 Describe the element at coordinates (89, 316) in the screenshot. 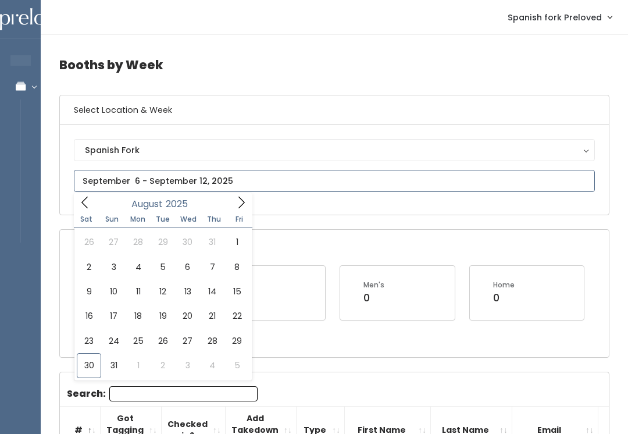

I see `span: August 16, 2025` at that location.